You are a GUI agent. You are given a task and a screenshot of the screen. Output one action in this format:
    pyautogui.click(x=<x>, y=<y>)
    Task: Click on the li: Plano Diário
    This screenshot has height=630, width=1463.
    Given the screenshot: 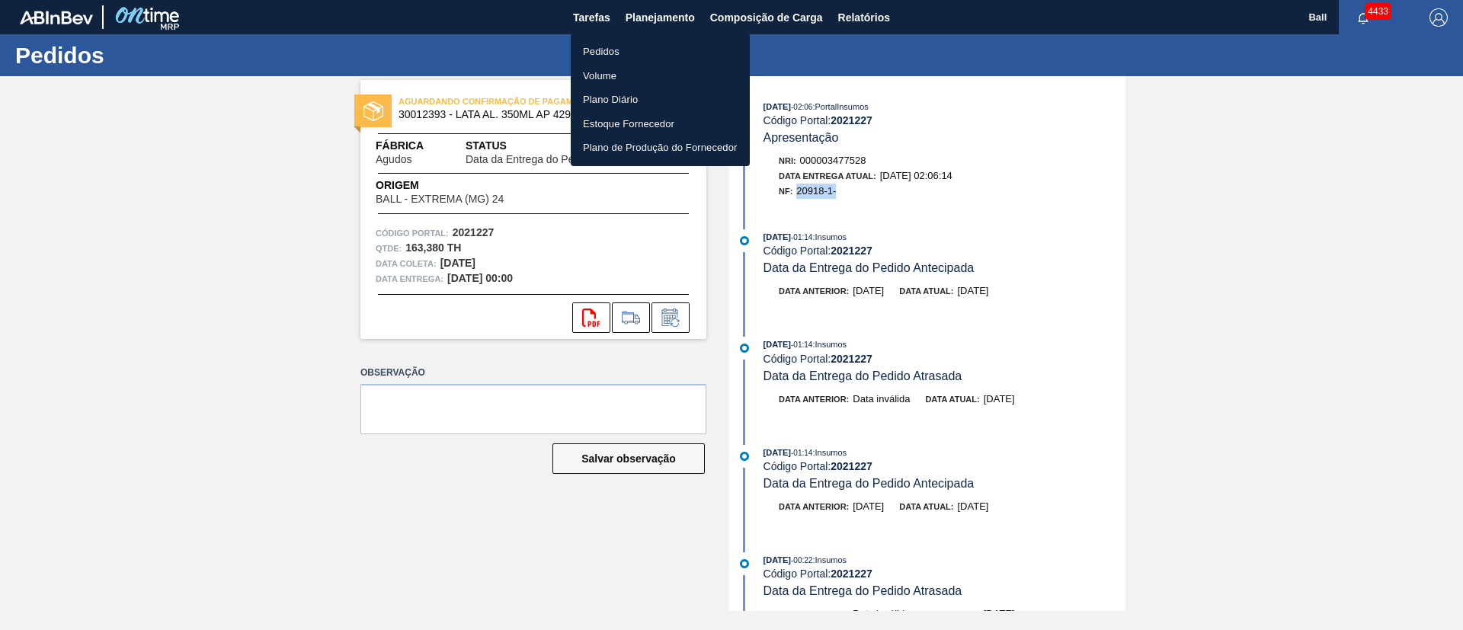 What is the action you would take?
    pyautogui.click(x=660, y=100)
    